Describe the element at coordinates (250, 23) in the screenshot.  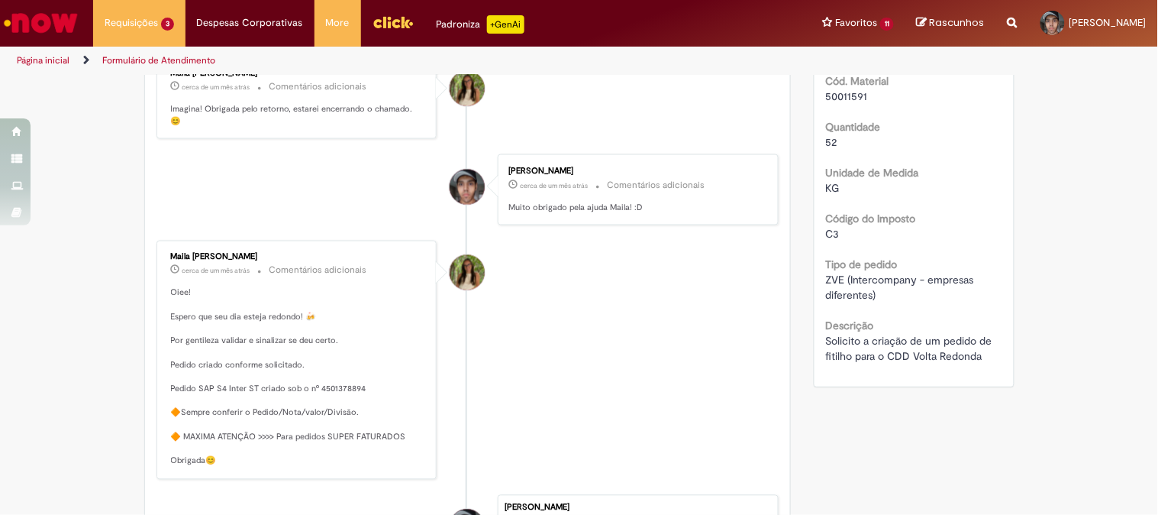
I see `span: Despesas Corporativas` at that location.